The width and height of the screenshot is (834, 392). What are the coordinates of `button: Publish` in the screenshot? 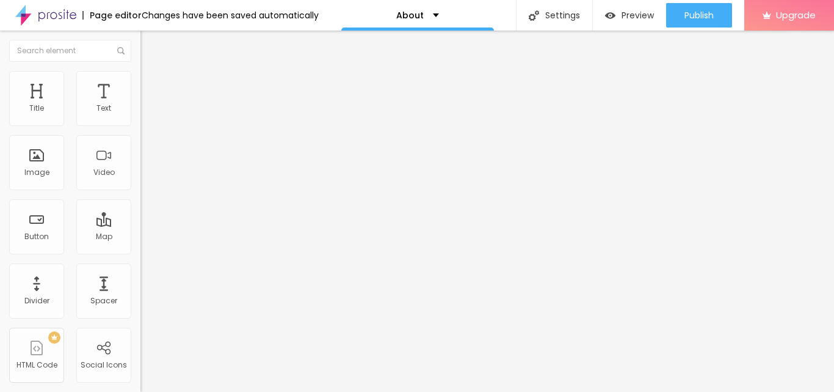 It's located at (699, 15).